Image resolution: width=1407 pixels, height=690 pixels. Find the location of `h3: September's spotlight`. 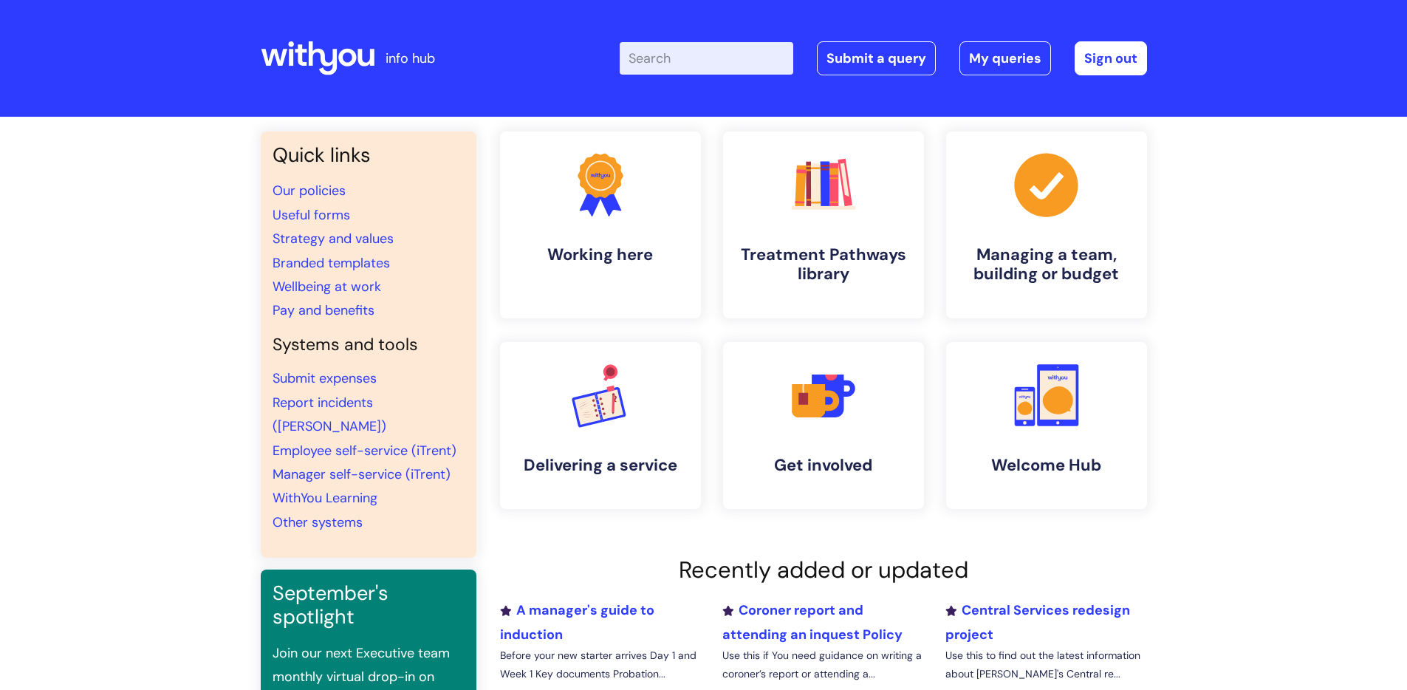

h3: September's spotlight is located at coordinates (368, 605).